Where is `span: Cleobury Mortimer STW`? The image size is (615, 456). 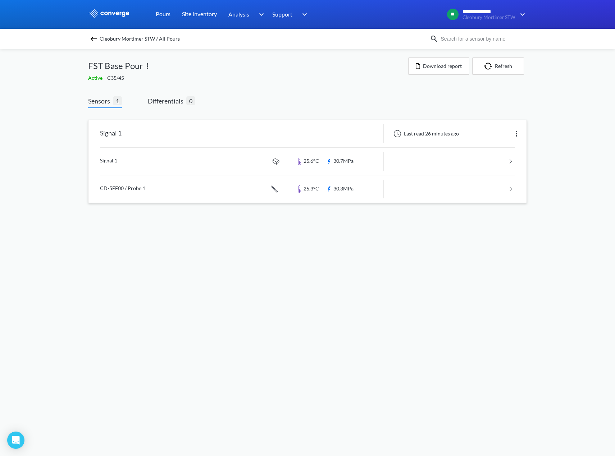 span: Cleobury Mortimer STW is located at coordinates (489, 17).